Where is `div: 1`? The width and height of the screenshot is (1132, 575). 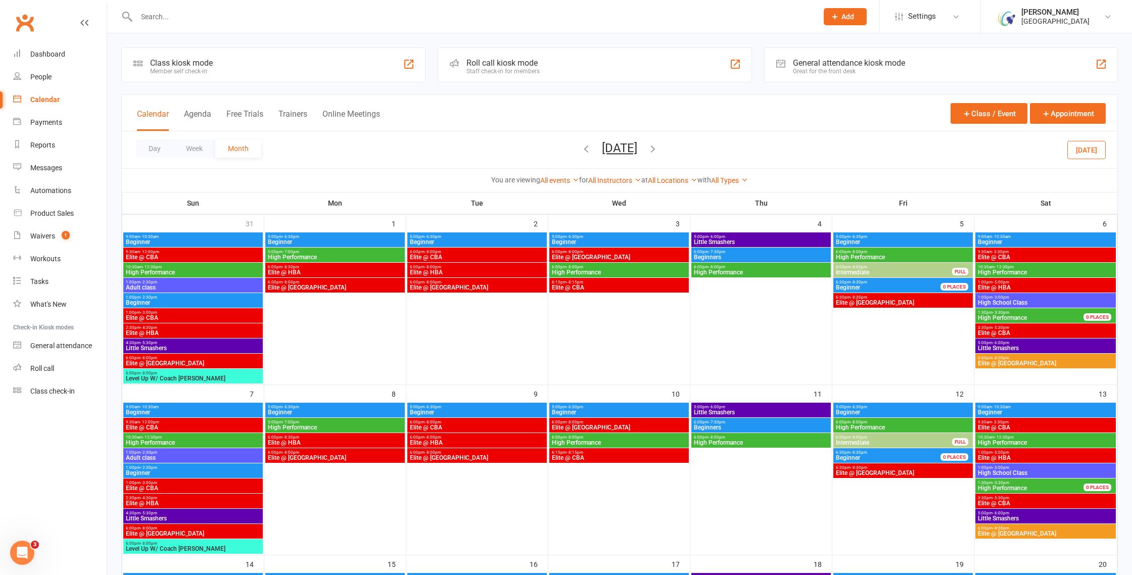
div: 1 is located at coordinates (399, 223).